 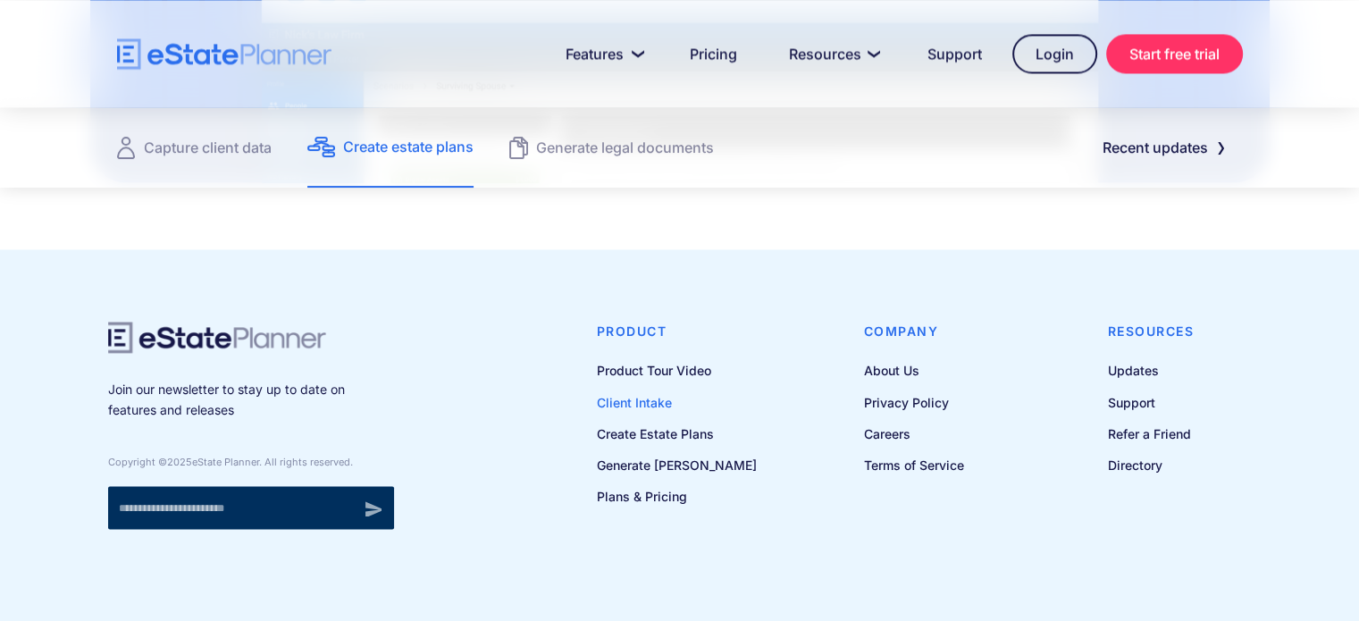 I want to click on h4: Company, so click(x=914, y=332).